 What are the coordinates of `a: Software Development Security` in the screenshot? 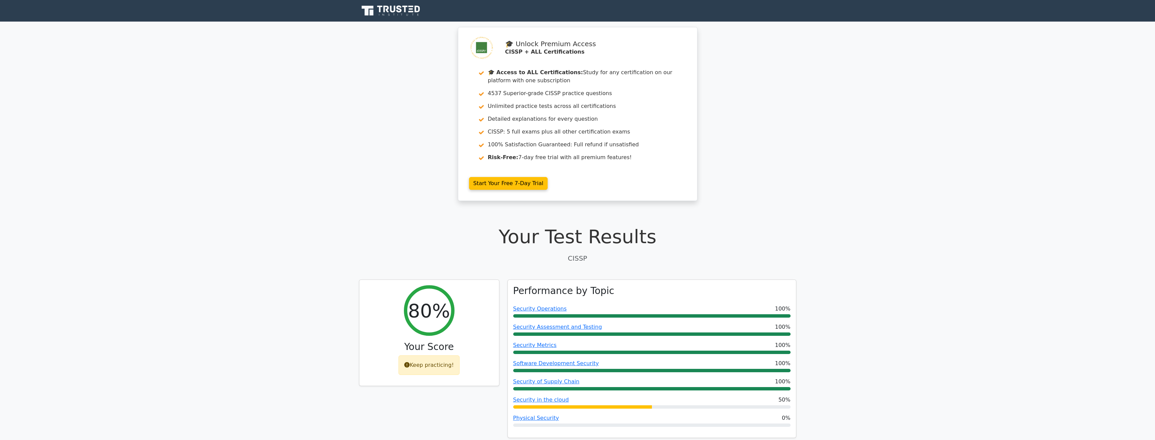 It's located at (556, 363).